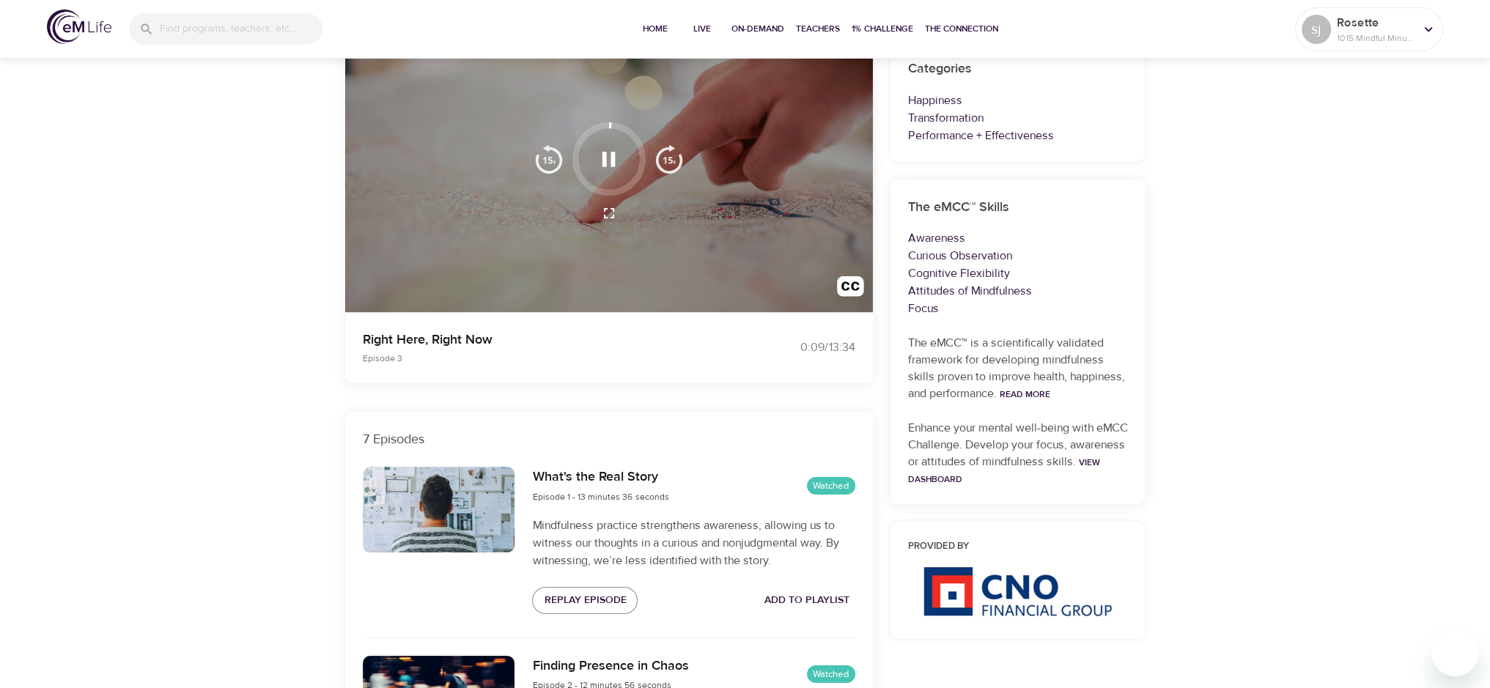 The image size is (1490, 688). I want to click on p: 7 Episodes, so click(609, 439).